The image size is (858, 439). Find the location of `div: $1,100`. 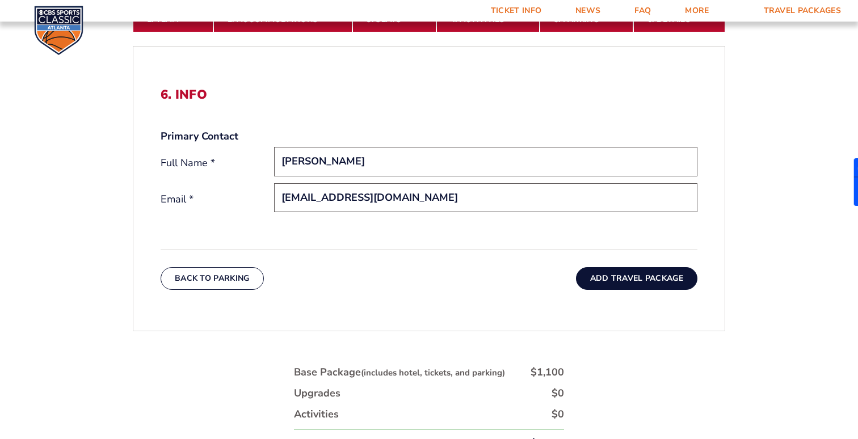

div: $1,100 is located at coordinates (547, 372).